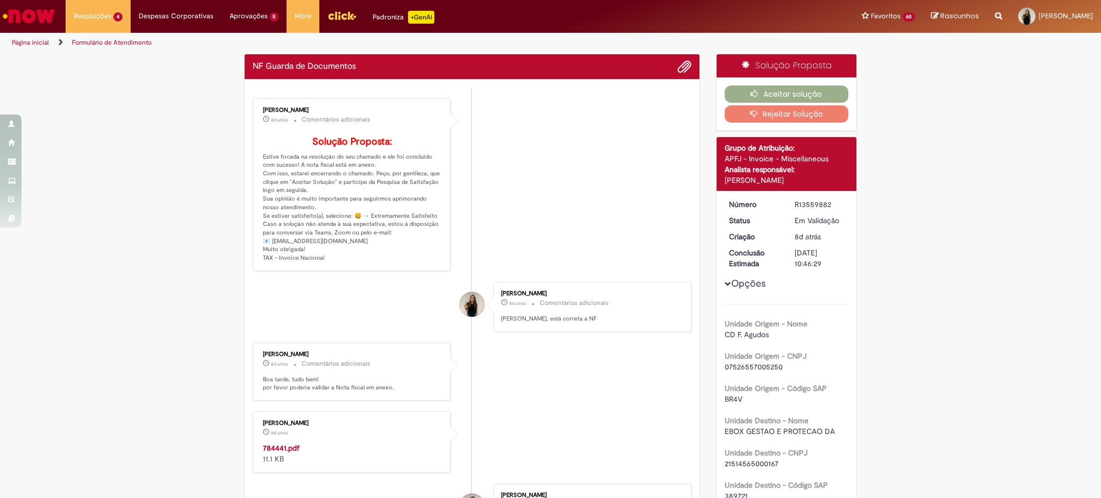 The width and height of the screenshot is (1101, 498). What do you see at coordinates (746, 334) in the screenshot?
I see `span: CD F. Agudos` at bounding box center [746, 334].